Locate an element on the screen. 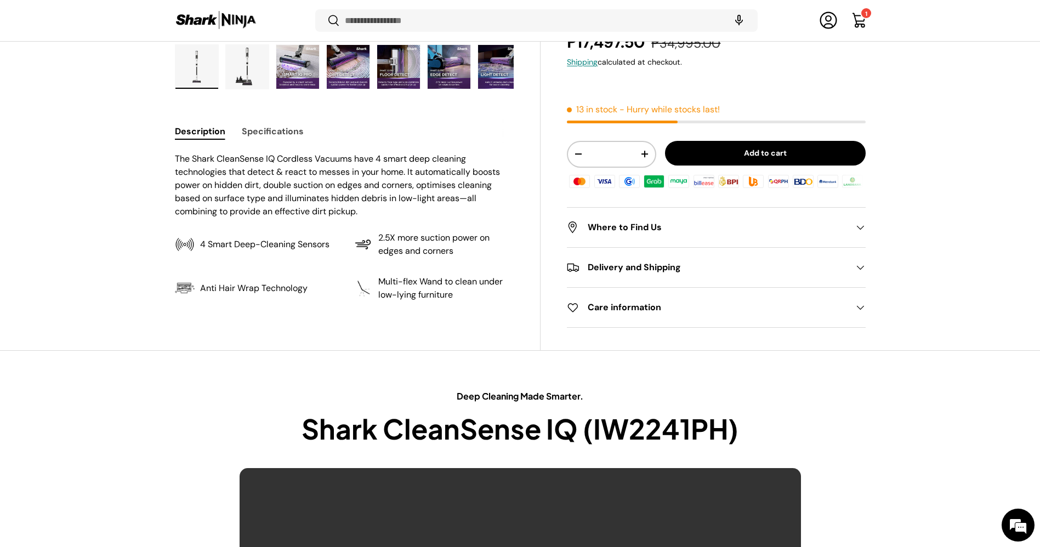  div: calculated at checkout. is located at coordinates (716, 62).